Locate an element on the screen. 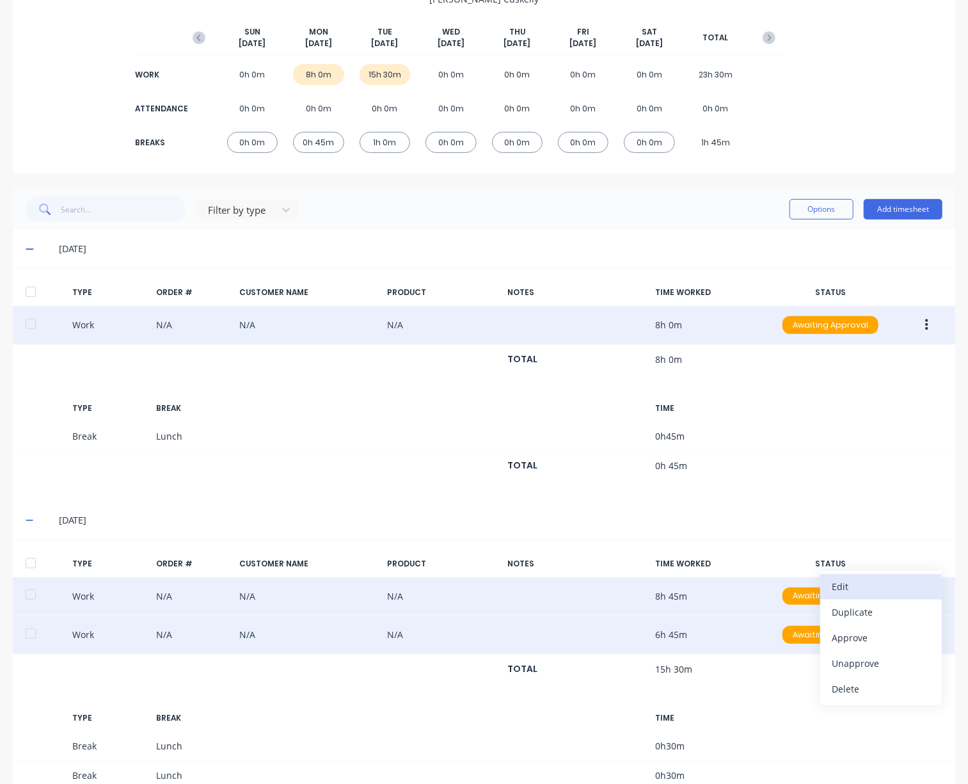 The width and height of the screenshot is (968, 784). span: TOTAL is located at coordinates (716, 38).